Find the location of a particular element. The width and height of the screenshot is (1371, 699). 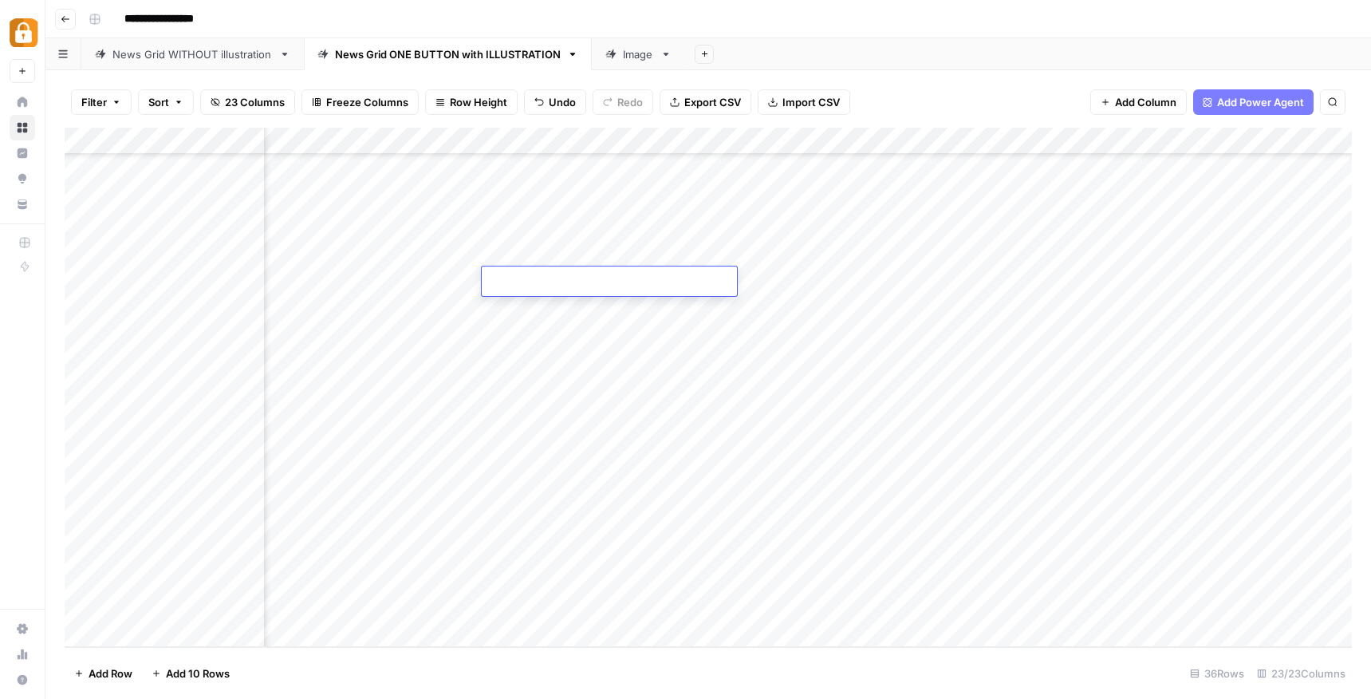

span: Add Column is located at coordinates (1145, 102).